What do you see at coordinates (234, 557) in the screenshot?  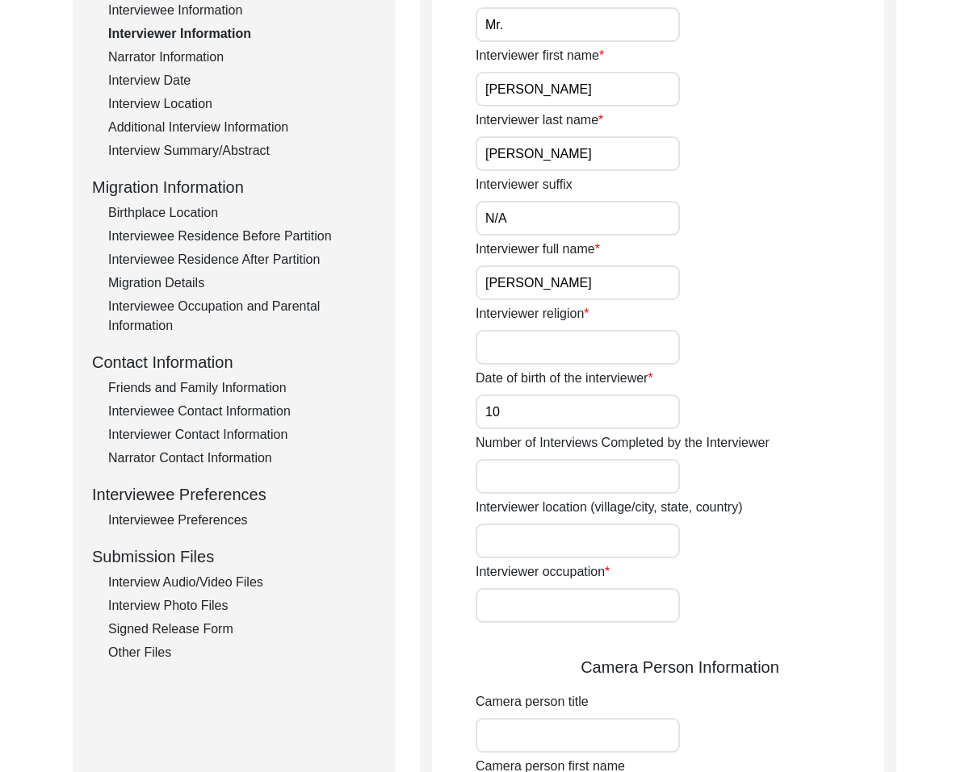 I see `div: Submission Files` at bounding box center [234, 557].